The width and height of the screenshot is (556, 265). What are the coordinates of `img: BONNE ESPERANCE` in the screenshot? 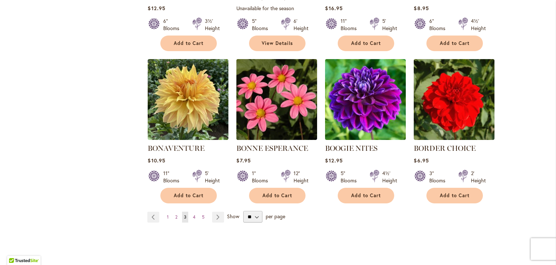 It's located at (277, 99).